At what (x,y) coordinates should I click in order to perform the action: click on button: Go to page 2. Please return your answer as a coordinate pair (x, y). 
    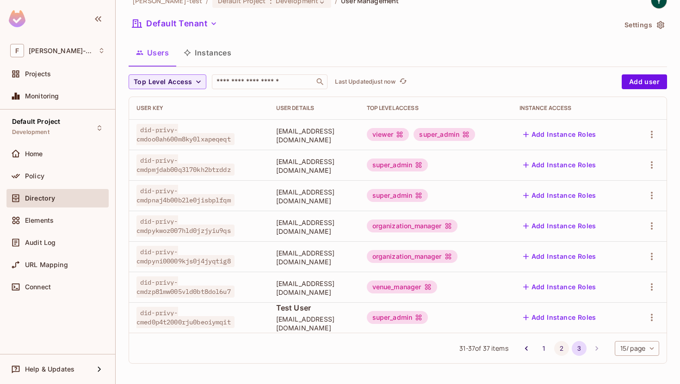
    Looking at the image, I should click on (562, 349).